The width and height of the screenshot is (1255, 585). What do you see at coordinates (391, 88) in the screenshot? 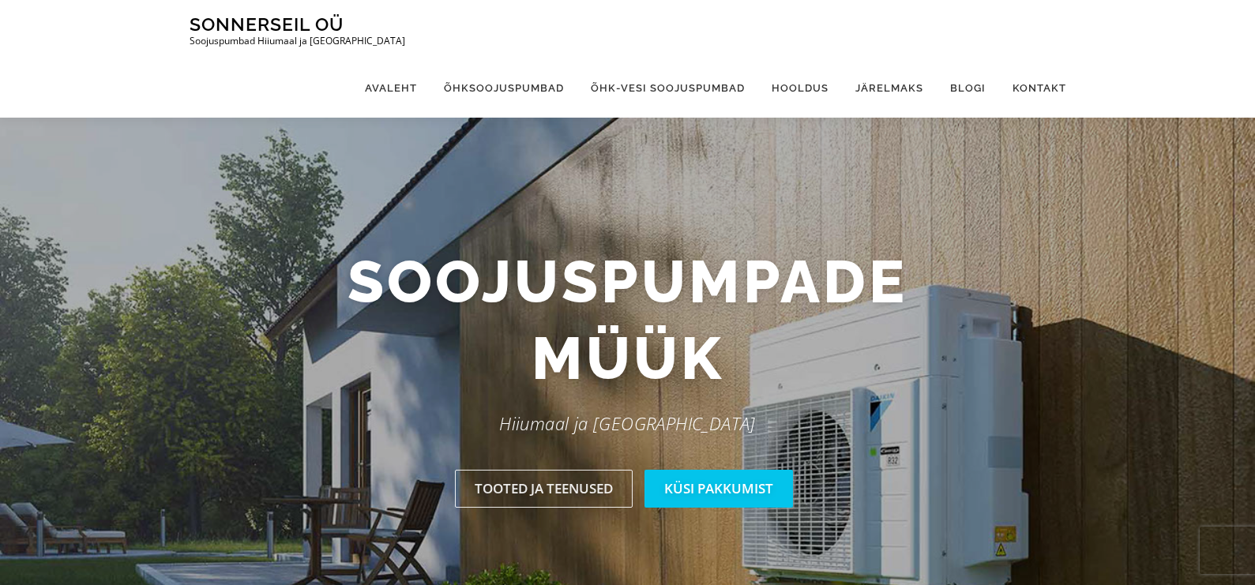
I see `a: Avaleht` at bounding box center [391, 88].